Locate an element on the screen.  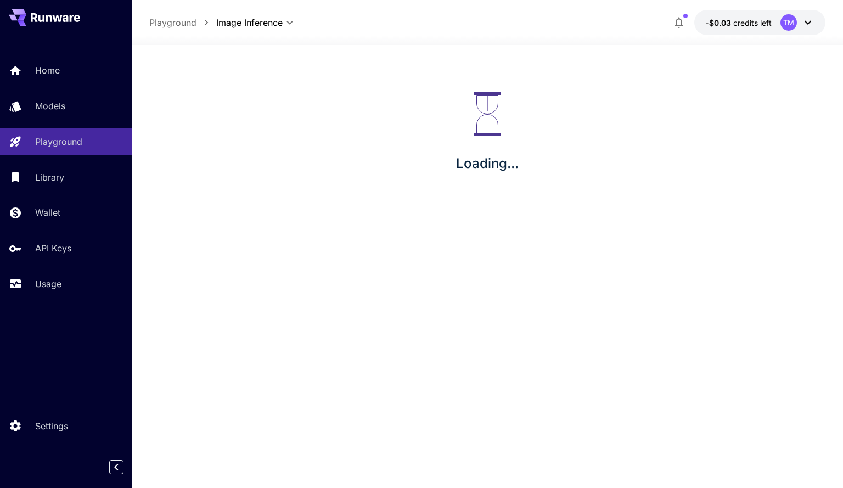
div: -$0.0262 is located at coordinates (738, 22).